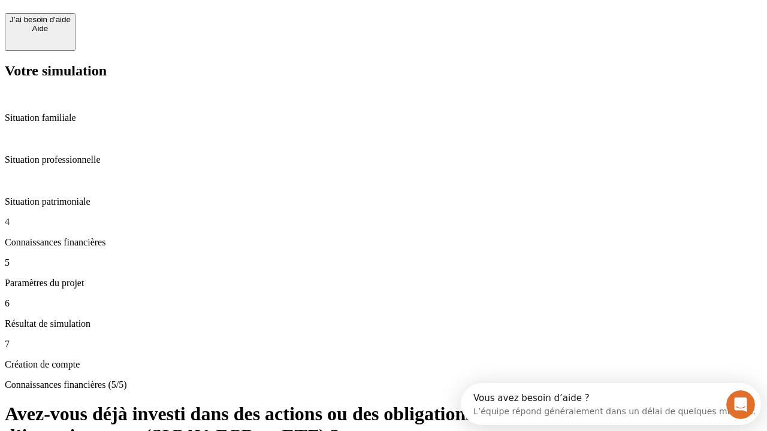  What do you see at coordinates (383, 160) in the screenshot?
I see `p: Situation professionnelle` at bounding box center [383, 160].